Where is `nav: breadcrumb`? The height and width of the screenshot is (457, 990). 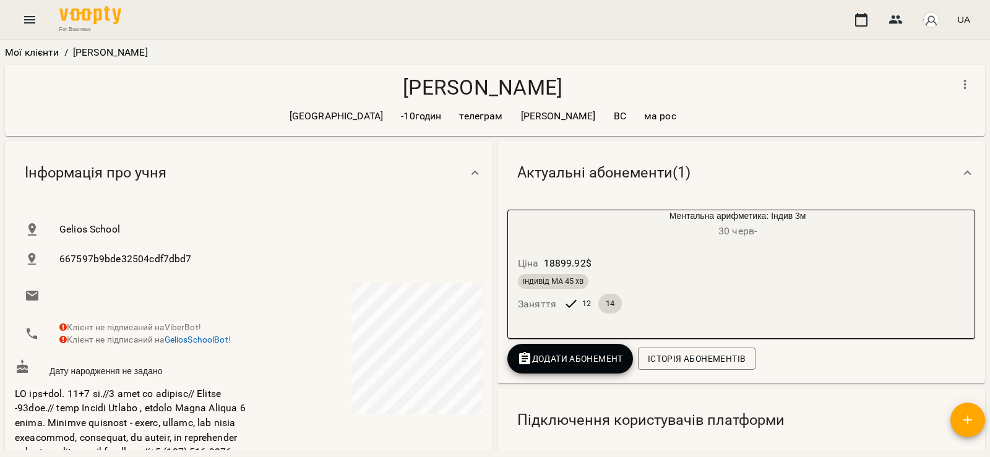 nav: breadcrumb is located at coordinates (495, 53).